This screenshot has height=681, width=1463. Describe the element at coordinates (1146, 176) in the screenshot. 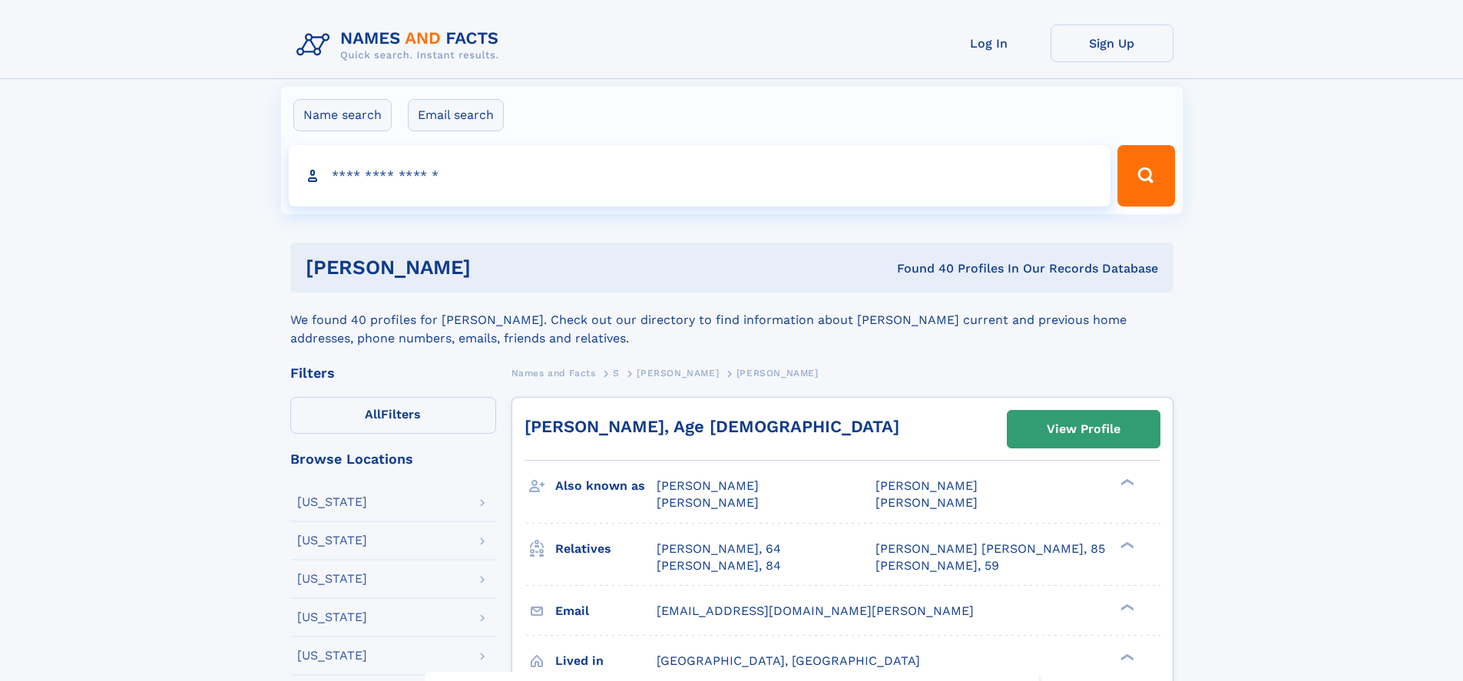

I see `button: Search Button` at that location.